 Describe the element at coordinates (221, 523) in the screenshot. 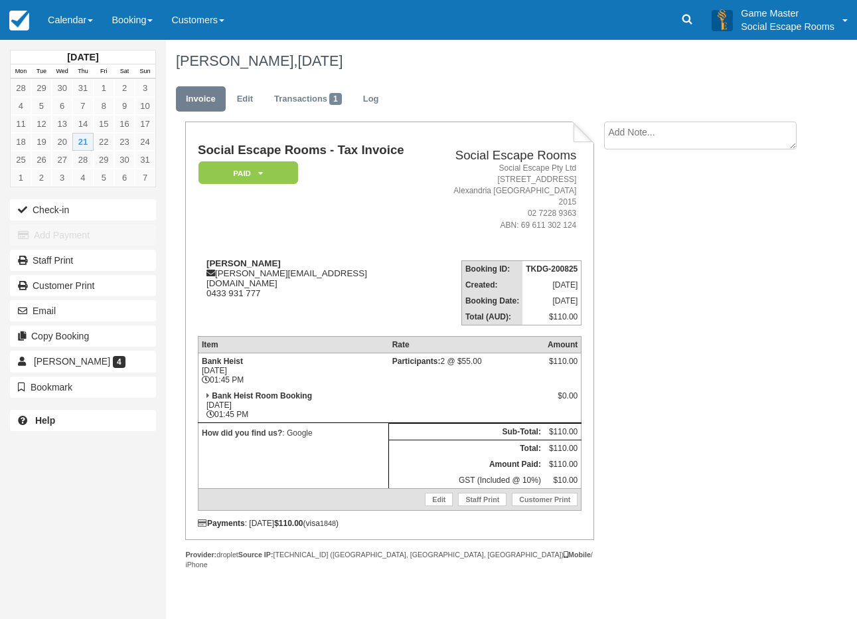

I see `strong: Payments` at that location.